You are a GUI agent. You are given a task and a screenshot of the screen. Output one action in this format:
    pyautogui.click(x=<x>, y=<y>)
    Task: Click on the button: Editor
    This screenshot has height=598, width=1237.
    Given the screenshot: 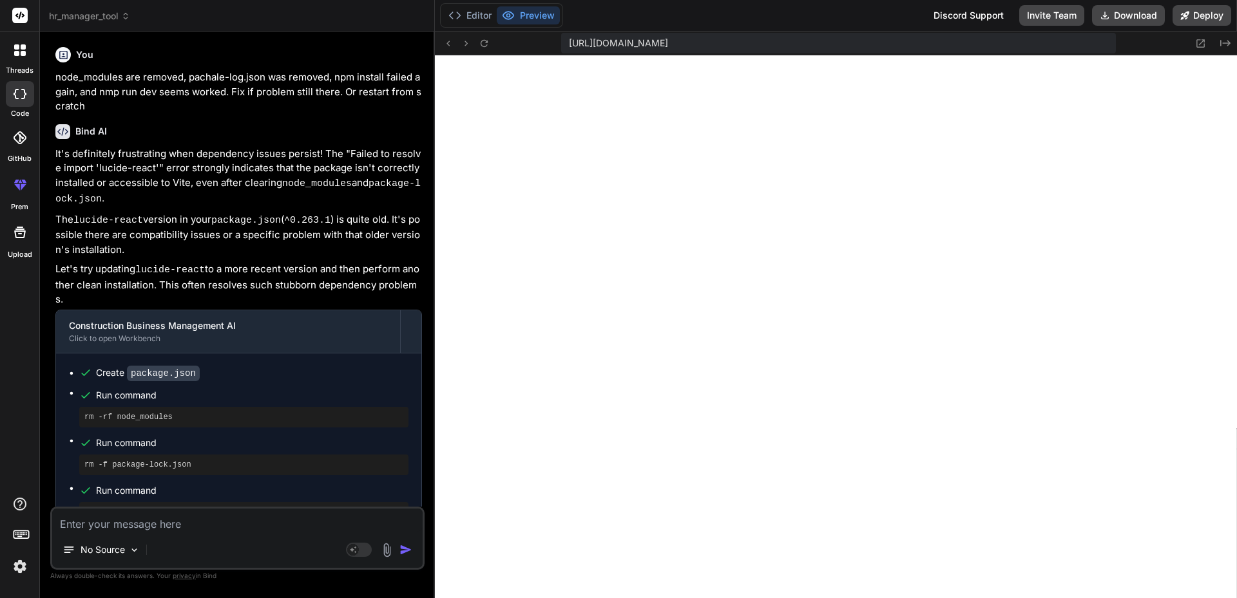 What is the action you would take?
    pyautogui.click(x=470, y=15)
    